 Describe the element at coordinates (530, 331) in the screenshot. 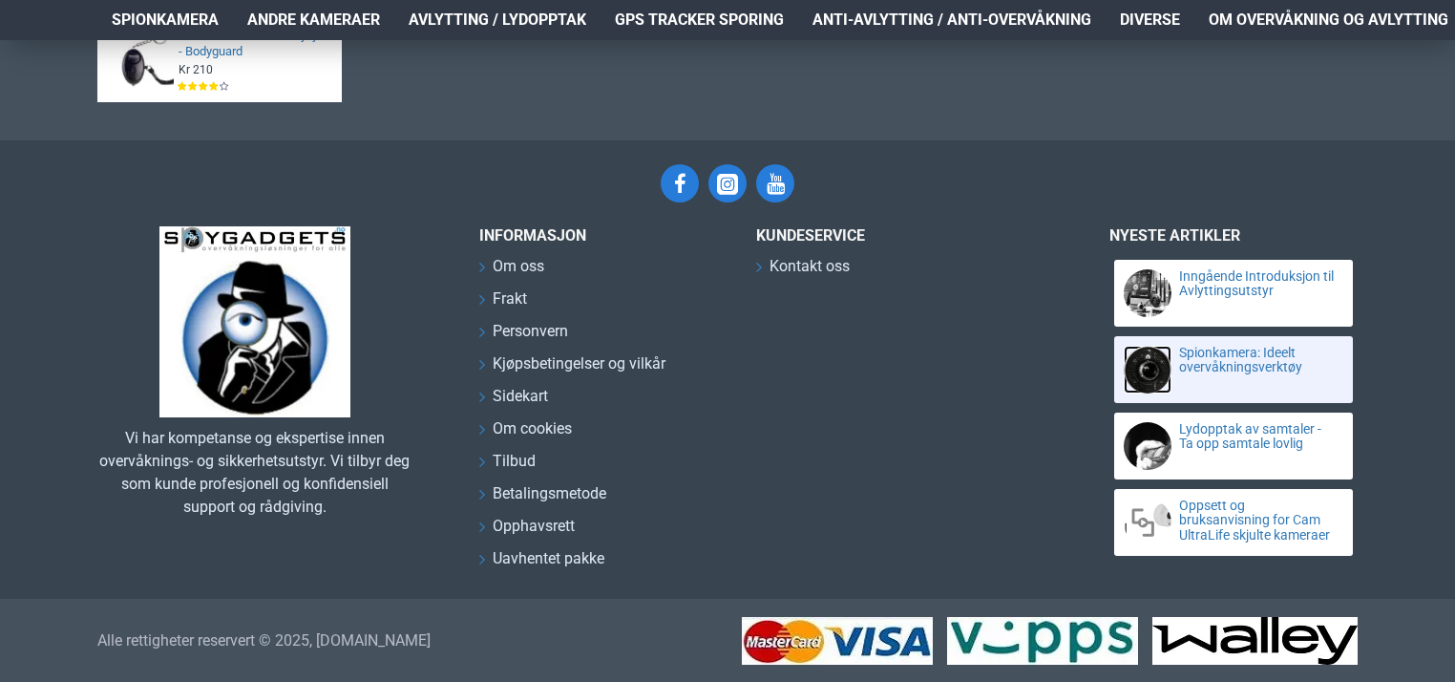

I see `span: Personvern` at that location.